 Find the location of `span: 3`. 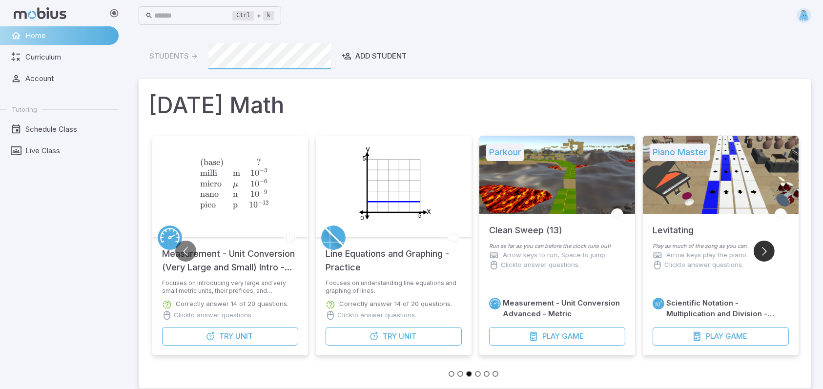

span: 3 is located at coordinates (265, 170).